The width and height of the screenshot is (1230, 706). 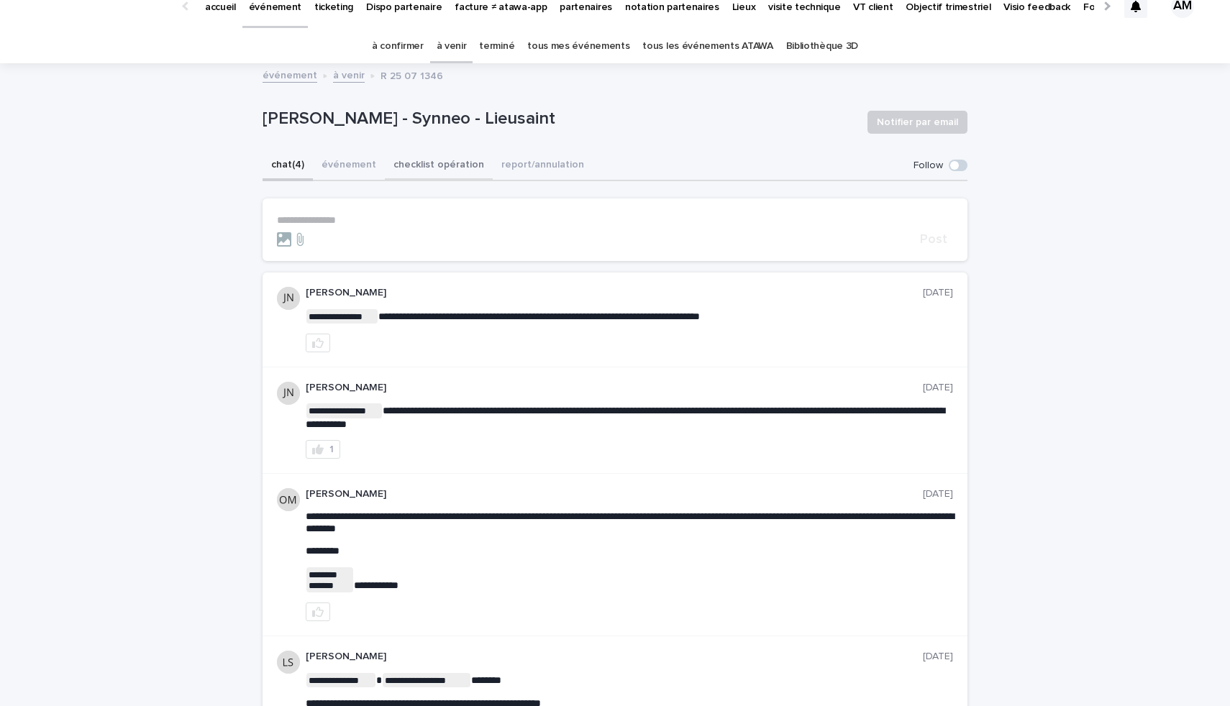 What do you see at coordinates (542, 166) in the screenshot?
I see `button: report/annulation` at bounding box center [542, 166].